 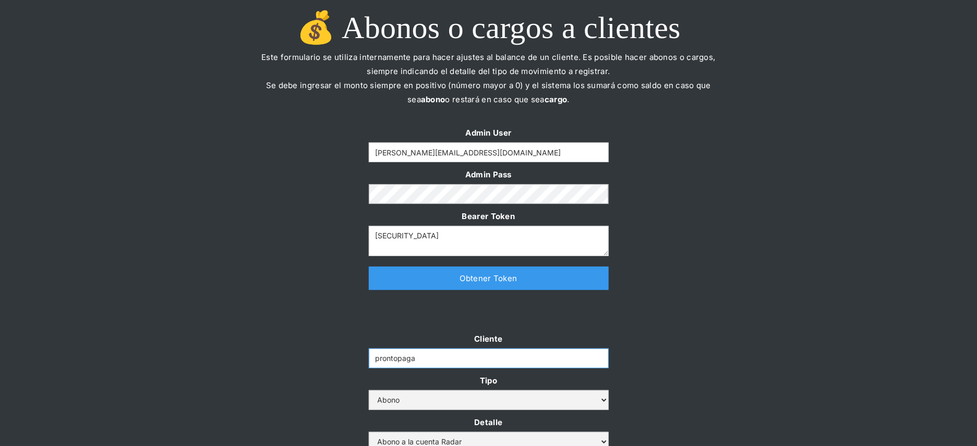 I want to click on label: Detalle, so click(x=489, y=422).